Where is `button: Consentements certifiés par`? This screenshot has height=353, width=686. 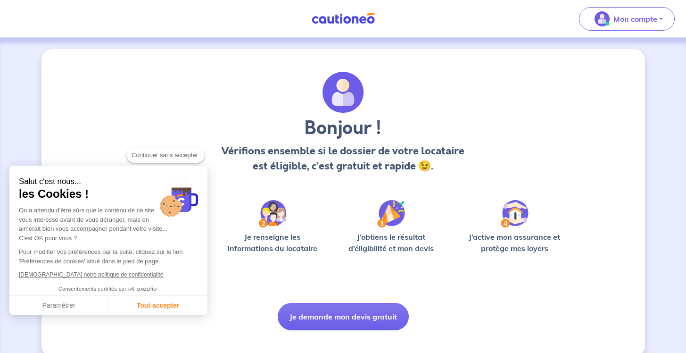 button: Consentements certifiés par is located at coordinates (108, 289).